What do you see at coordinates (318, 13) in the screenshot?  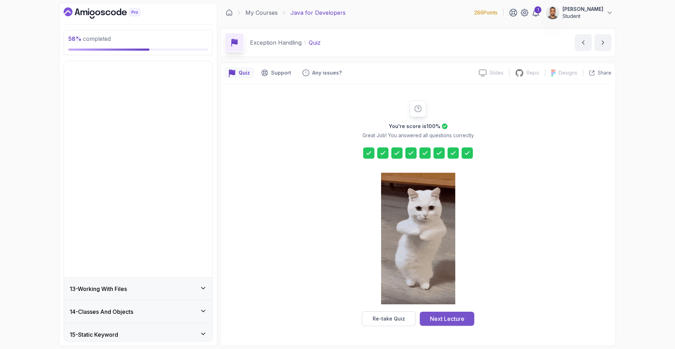 I see `p: Java for Developers` at bounding box center [318, 13].